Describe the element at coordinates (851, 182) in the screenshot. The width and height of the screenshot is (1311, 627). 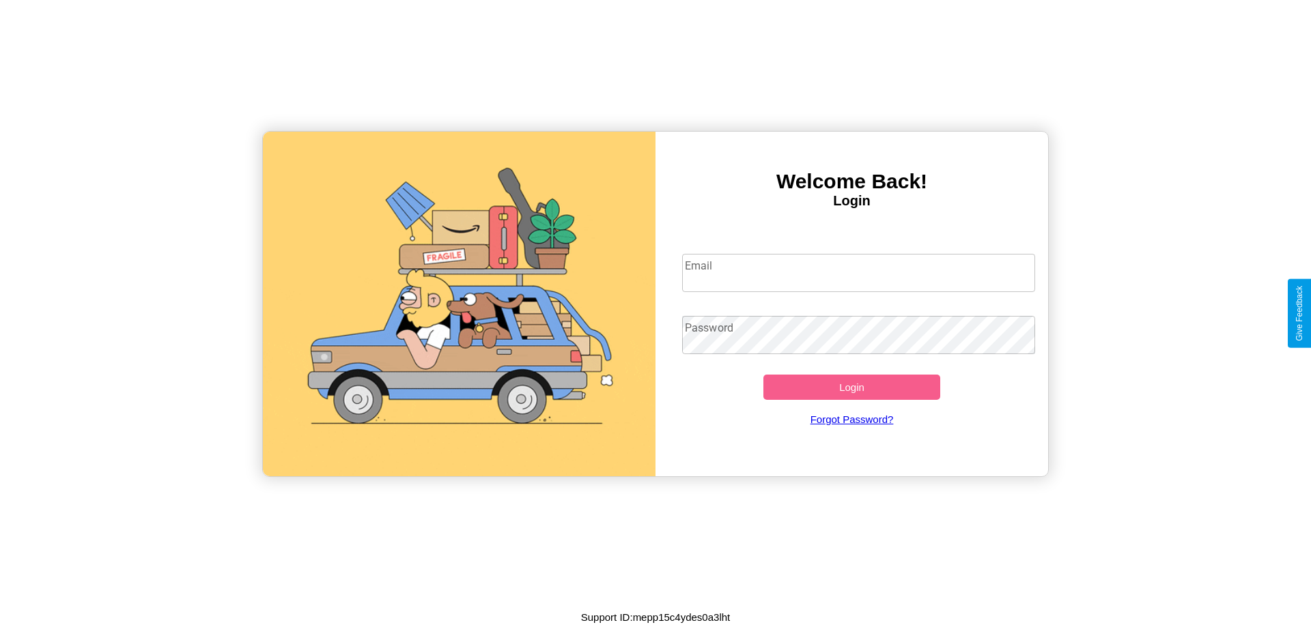
I see `h3: Welcome Back!` at that location.